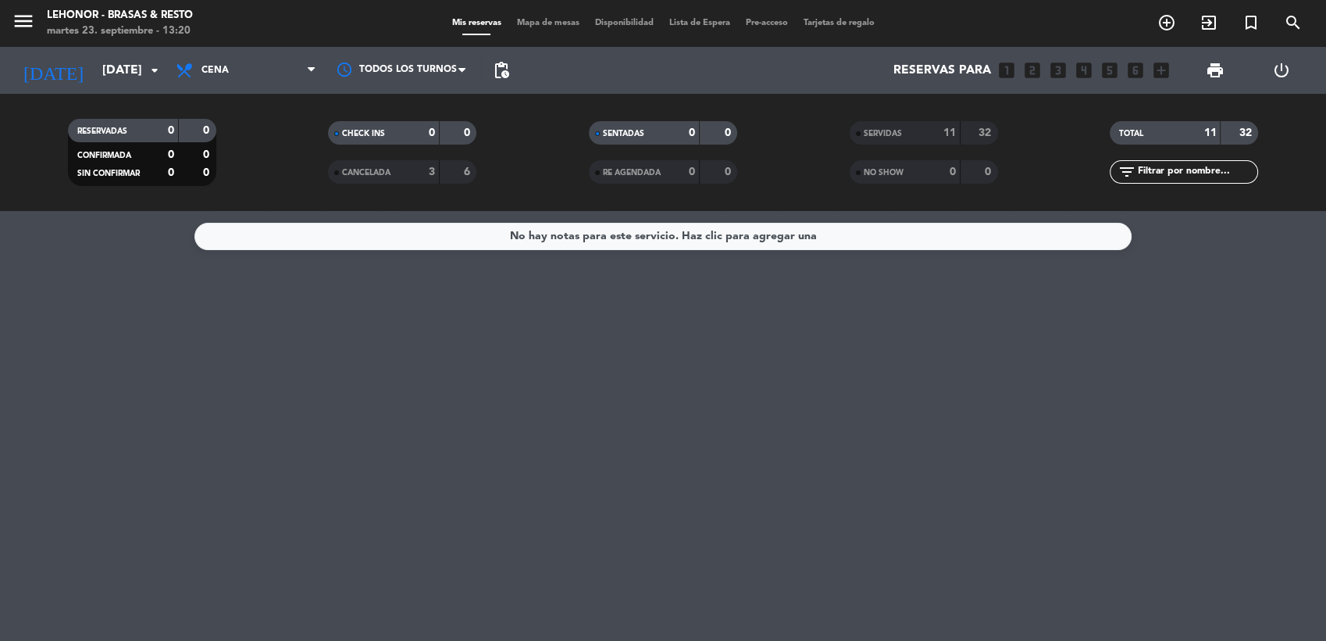 The height and width of the screenshot is (641, 1326). What do you see at coordinates (548, 23) in the screenshot?
I see `span: Mapa de mesas` at bounding box center [548, 23].